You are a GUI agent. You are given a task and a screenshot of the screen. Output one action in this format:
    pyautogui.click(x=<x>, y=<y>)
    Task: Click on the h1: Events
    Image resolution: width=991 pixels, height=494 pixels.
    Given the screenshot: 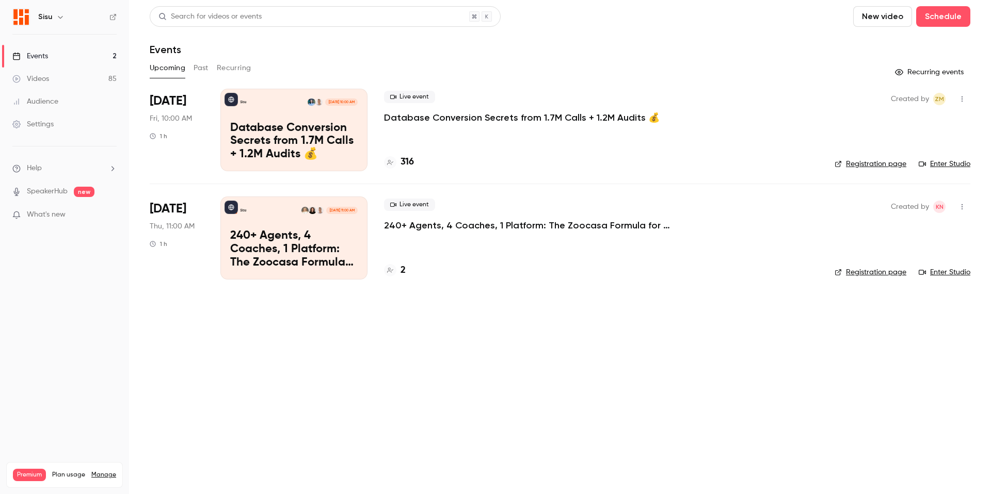 What is the action you would take?
    pyautogui.click(x=165, y=50)
    